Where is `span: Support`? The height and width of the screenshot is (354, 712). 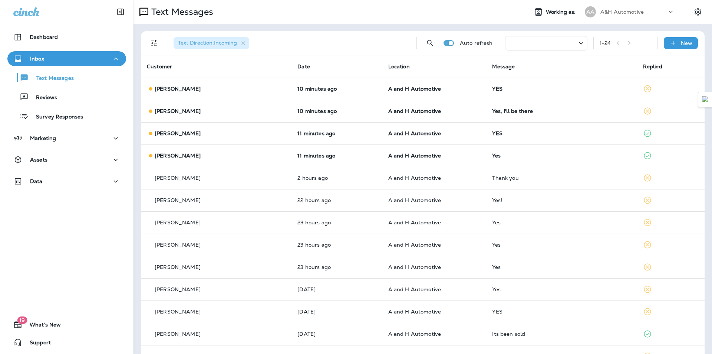 span: Support is located at coordinates (36, 344).